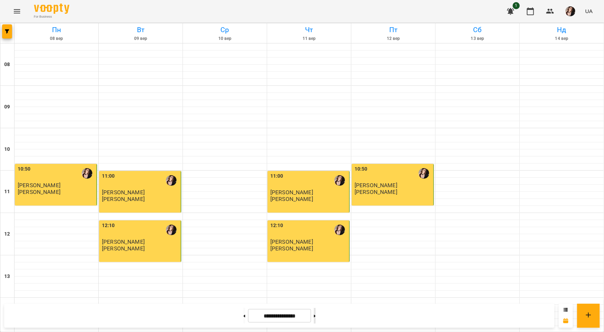 The image size is (604, 332). I want to click on span: UA, so click(588, 11).